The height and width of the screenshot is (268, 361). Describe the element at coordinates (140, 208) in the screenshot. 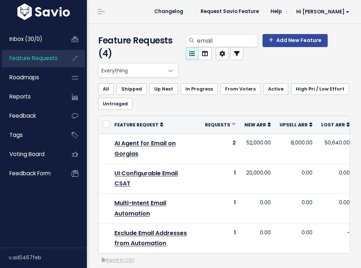

I see `a: Multi-Intent Email Automation` at that location.